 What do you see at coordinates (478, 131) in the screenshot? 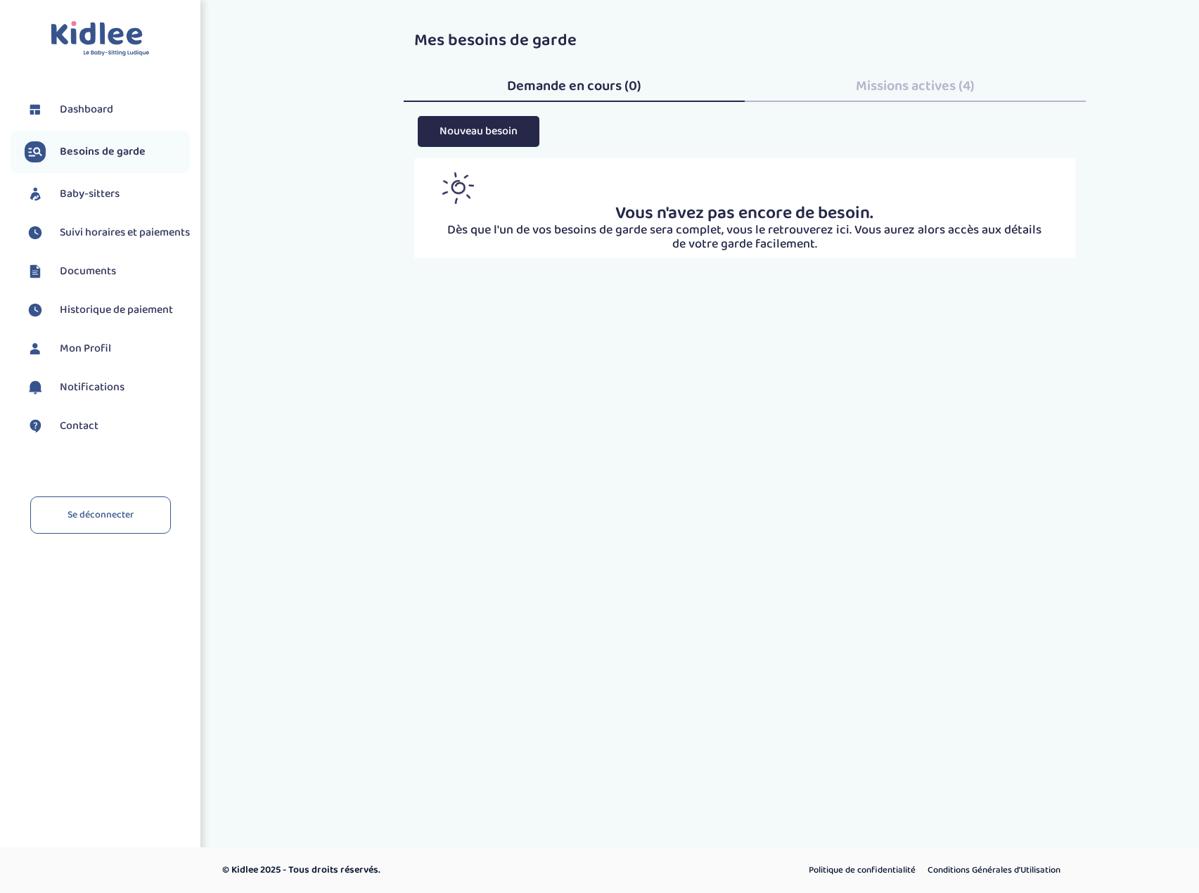
I see `a: Nouveau besoin` at bounding box center [478, 131].